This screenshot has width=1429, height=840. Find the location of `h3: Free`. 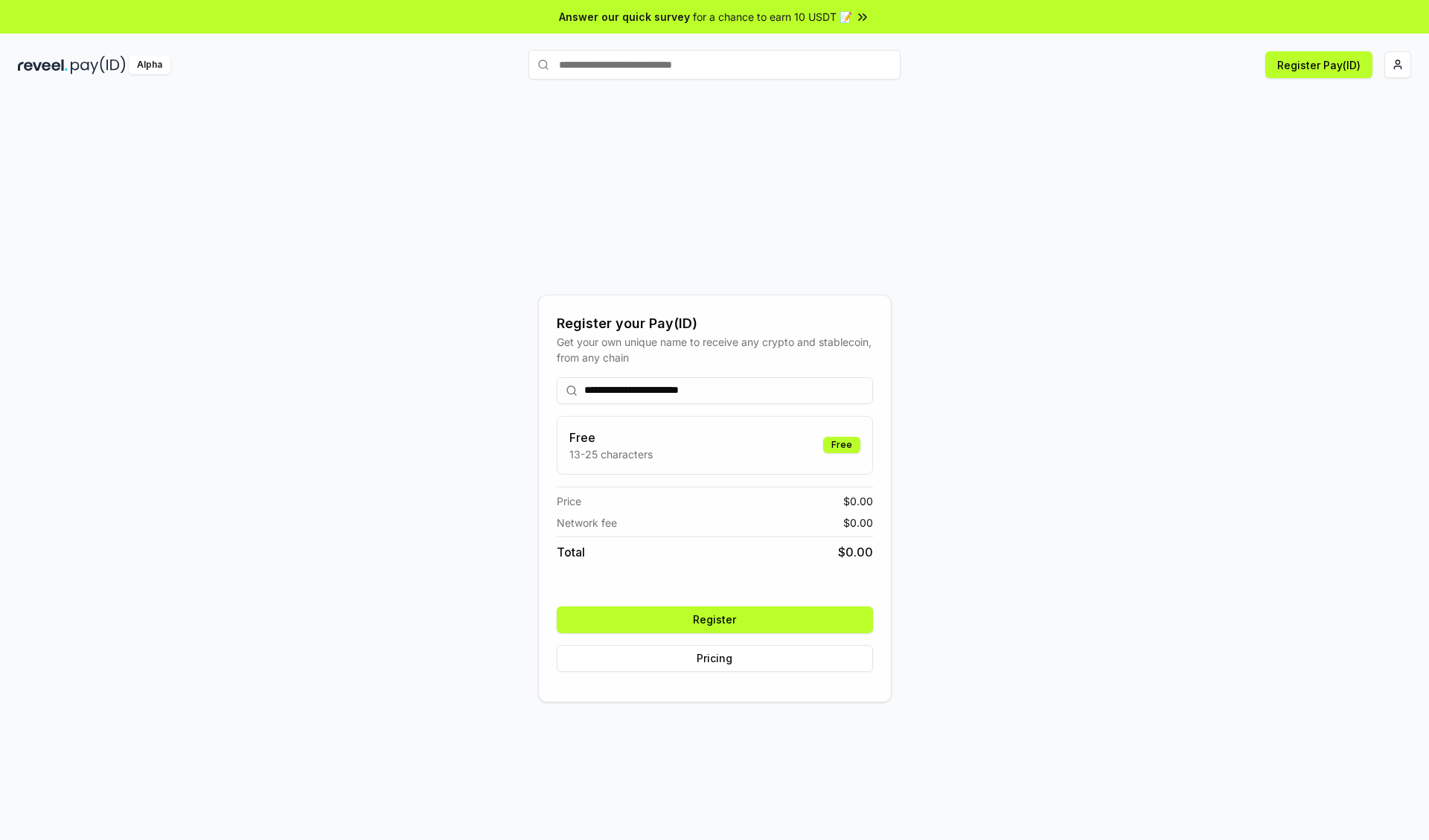

h3: Free is located at coordinates (611, 438).